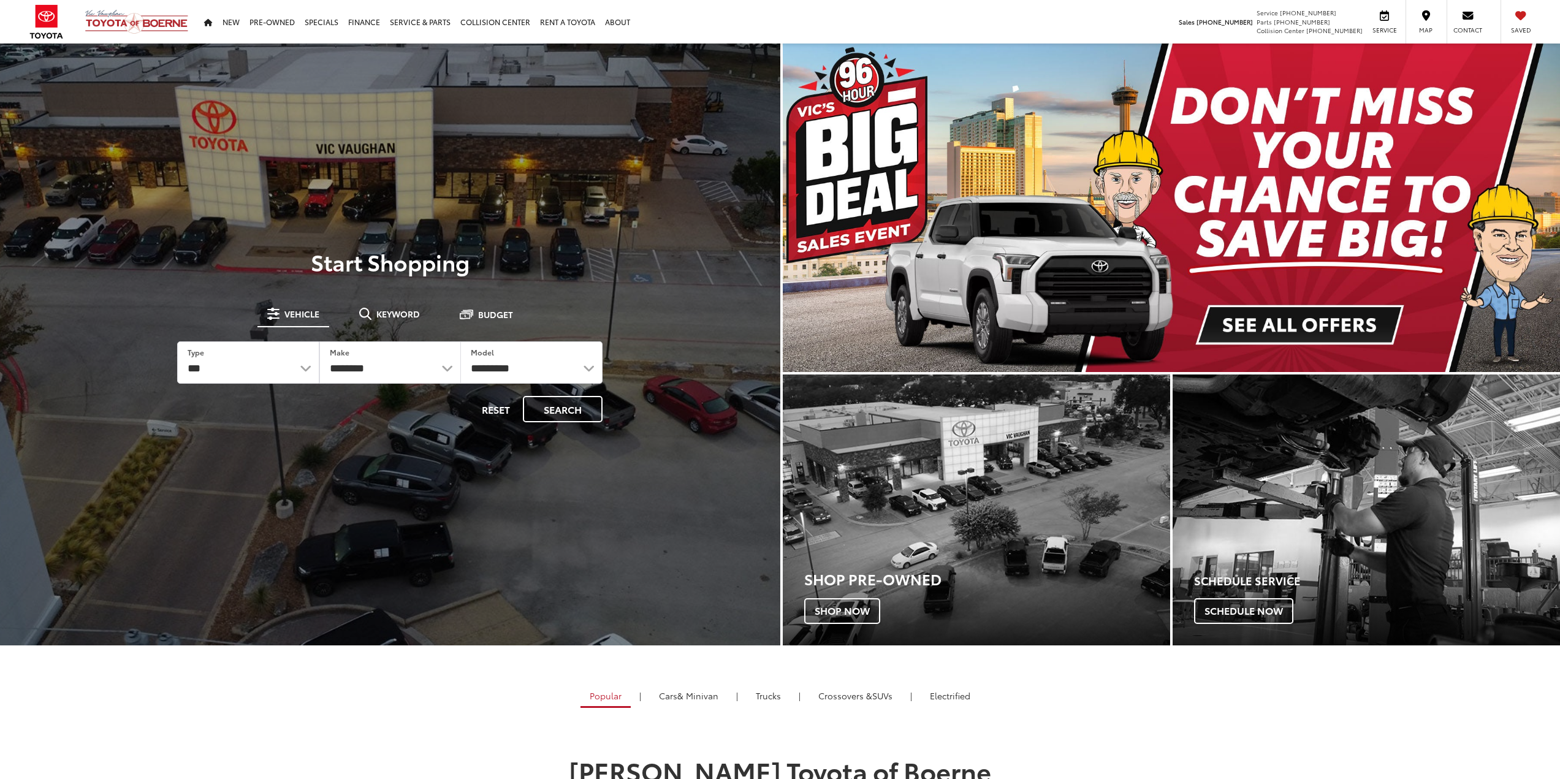 The height and width of the screenshot is (779, 1560). I want to click on h4: Schedule Service, so click(1377, 581).